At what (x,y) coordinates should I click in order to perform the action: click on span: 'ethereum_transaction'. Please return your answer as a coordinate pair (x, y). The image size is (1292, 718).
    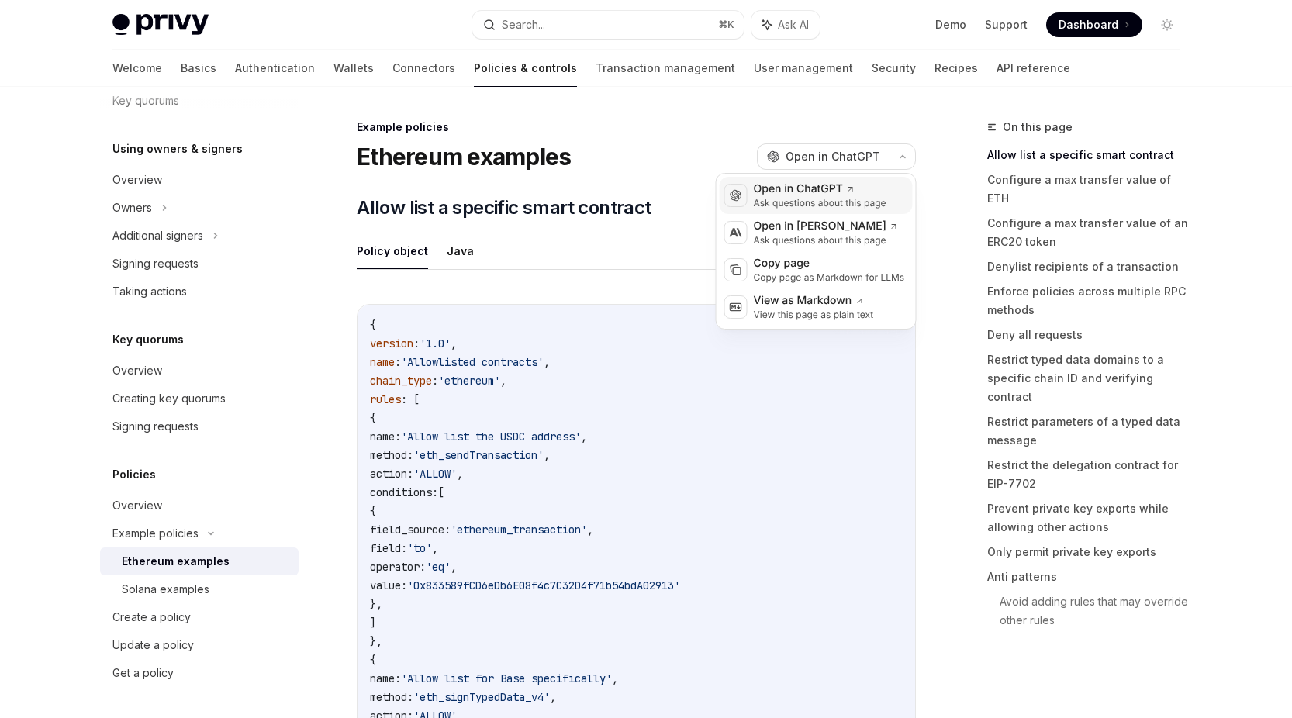
    Looking at the image, I should click on (519, 530).